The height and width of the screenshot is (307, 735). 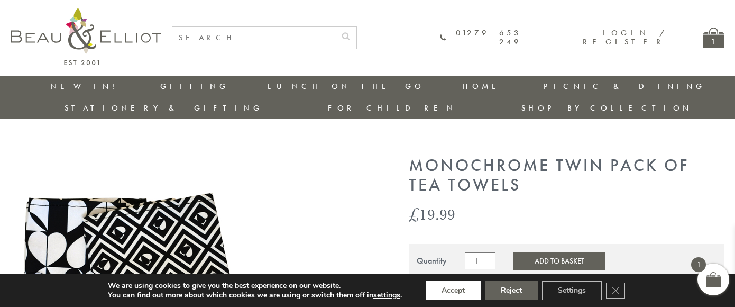 What do you see at coordinates (624, 86) in the screenshot?
I see `a: Picnic & Dining` at bounding box center [624, 86].